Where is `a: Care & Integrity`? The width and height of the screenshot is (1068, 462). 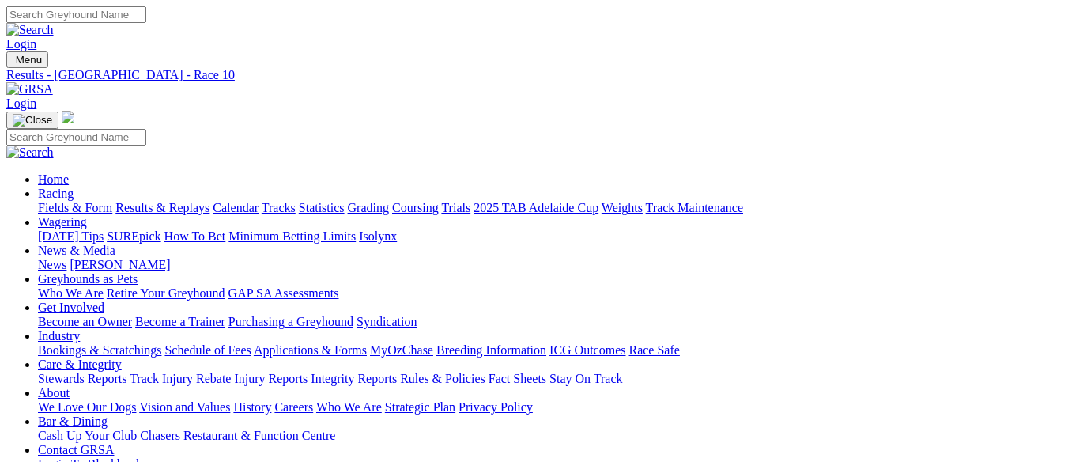
a: Care & Integrity is located at coordinates (80, 364).